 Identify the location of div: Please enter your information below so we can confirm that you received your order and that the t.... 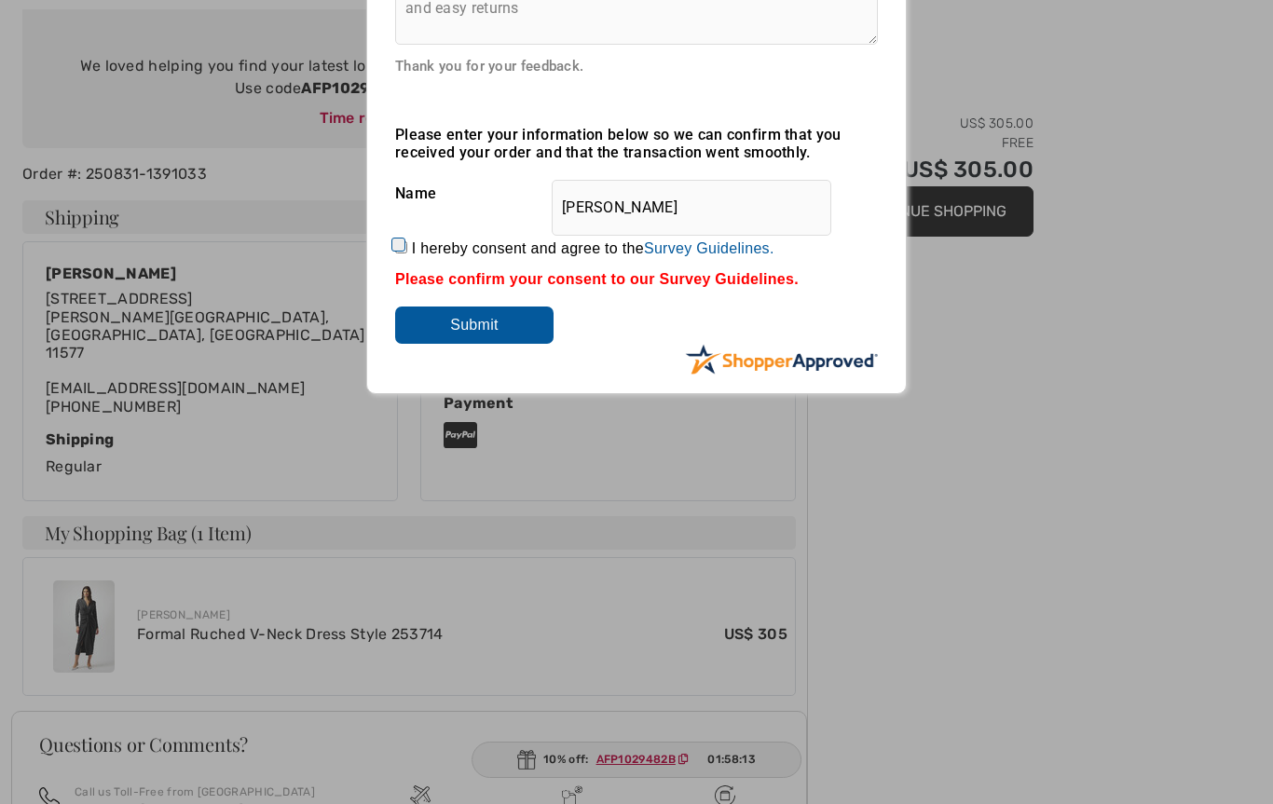
(636, 144).